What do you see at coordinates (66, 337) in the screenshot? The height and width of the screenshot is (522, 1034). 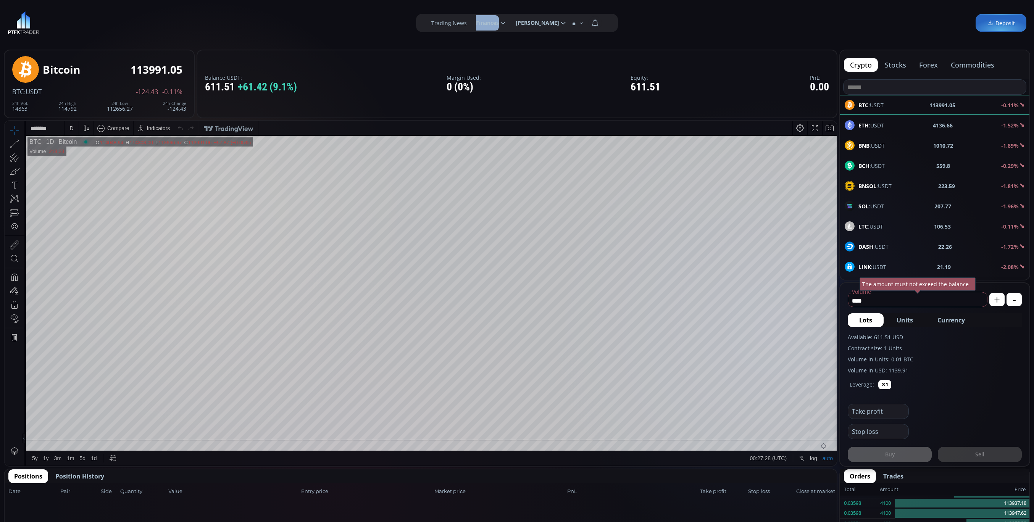 I see `div: 1m` at bounding box center [66, 337].